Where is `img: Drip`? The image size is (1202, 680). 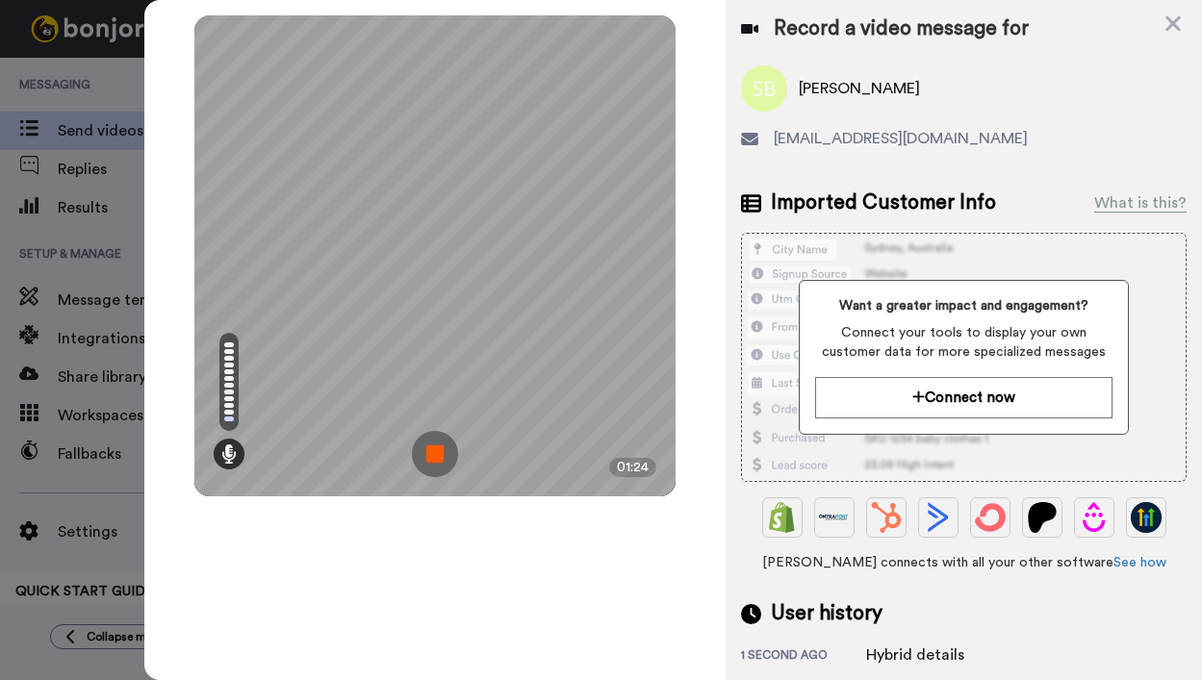 img: Drip is located at coordinates (1094, 518).